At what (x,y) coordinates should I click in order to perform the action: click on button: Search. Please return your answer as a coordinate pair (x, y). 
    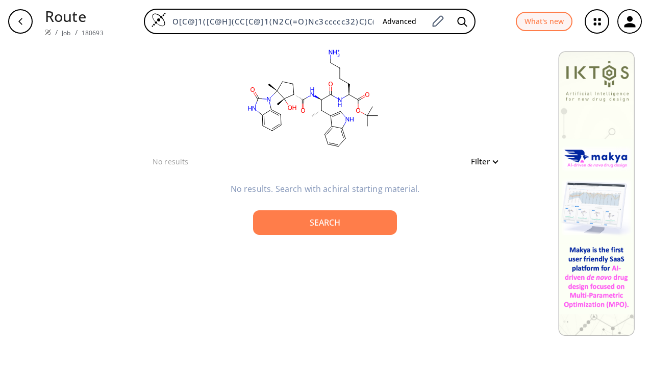
    Looking at the image, I should click on (325, 222).